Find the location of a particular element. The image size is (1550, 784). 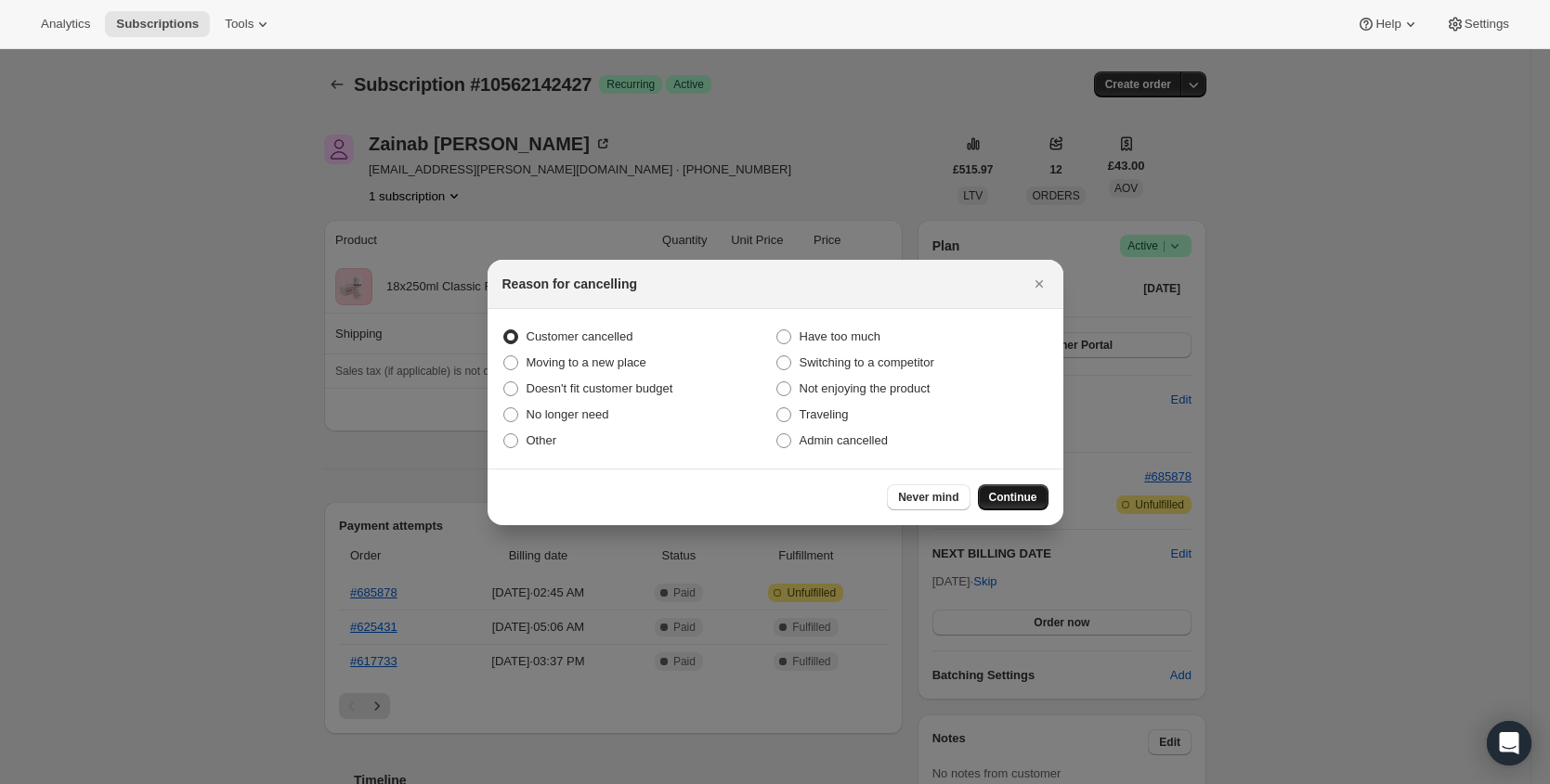

span: Moving to a new place is located at coordinates (586, 362).